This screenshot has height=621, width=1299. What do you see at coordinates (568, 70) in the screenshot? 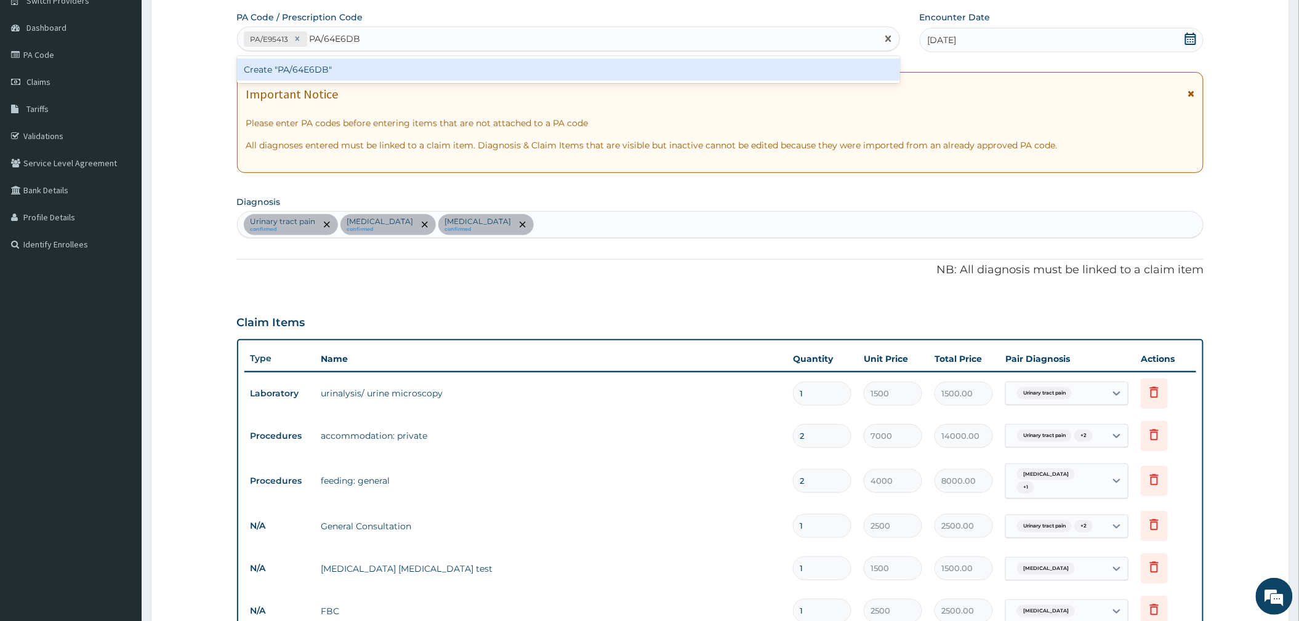
I see `div: Create "PA/64E6DB"` at bounding box center [568, 70].